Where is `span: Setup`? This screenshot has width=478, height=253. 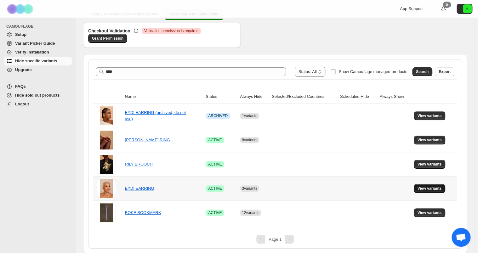 span: Setup is located at coordinates (21, 34).